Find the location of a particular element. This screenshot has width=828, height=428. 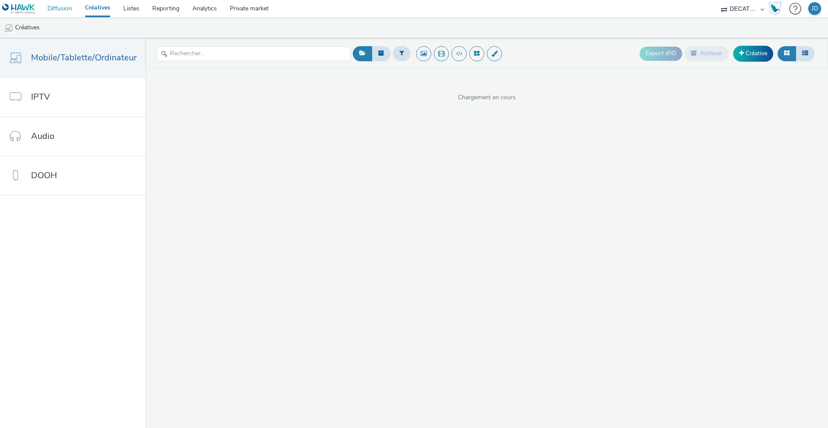

button: Grille is located at coordinates (787, 53).